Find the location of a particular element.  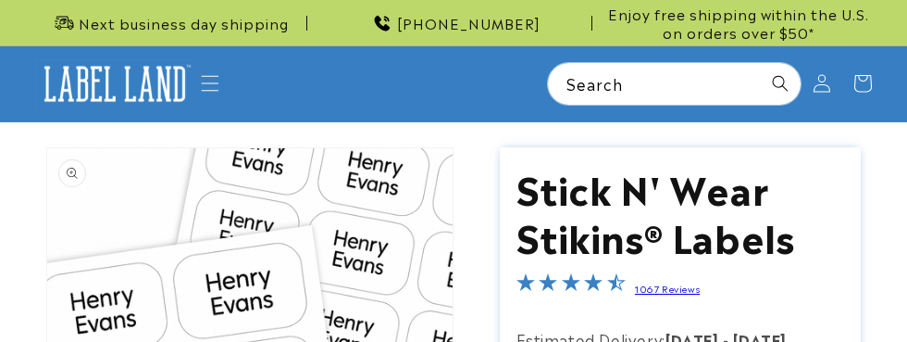

span: Next business day shipping is located at coordinates (183, 23).